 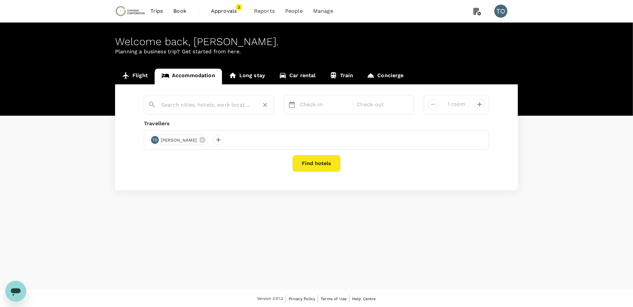 What do you see at coordinates (302, 299) in the screenshot?
I see `span: Privacy Policy` at bounding box center [302, 299].